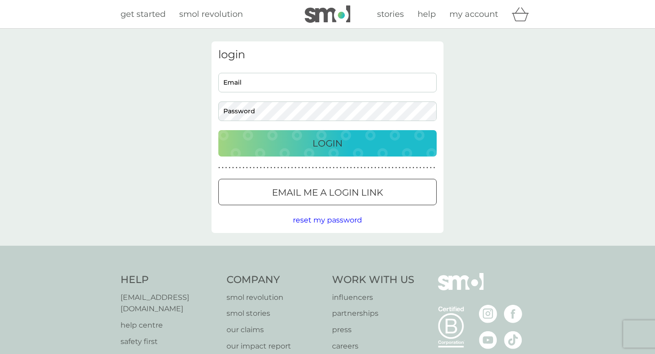  I want to click on p: influencers, so click(373, 298).